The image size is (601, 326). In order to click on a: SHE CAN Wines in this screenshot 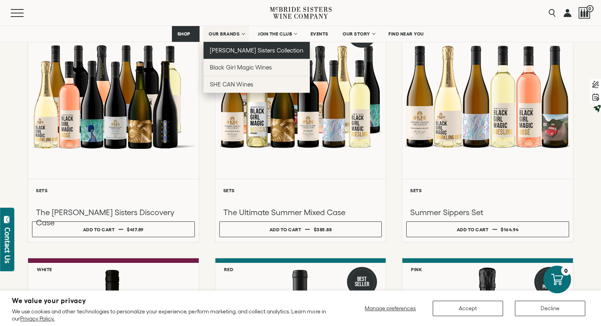, I will do `click(256, 84)`.